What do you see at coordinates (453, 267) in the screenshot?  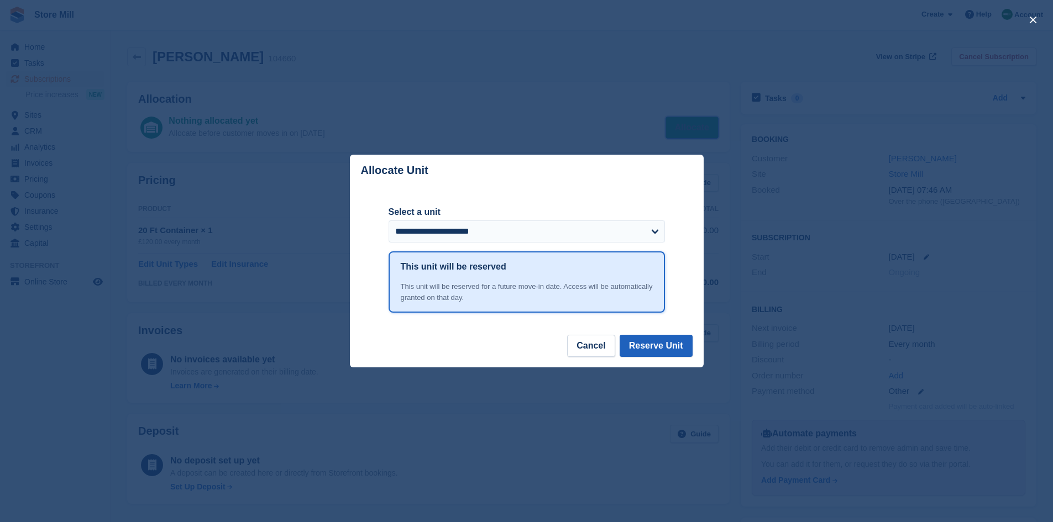 I see `h1: This unit will be reserved` at bounding box center [453, 267].